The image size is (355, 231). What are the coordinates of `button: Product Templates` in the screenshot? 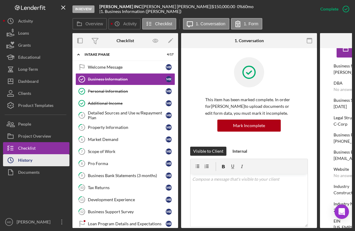 It's located at (36, 106).